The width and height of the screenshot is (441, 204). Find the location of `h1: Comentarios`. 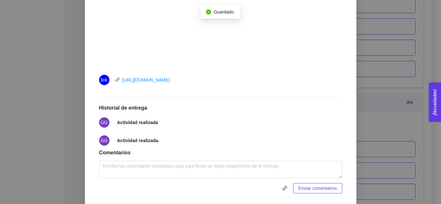

h1: Comentarios is located at coordinates (221, 153).